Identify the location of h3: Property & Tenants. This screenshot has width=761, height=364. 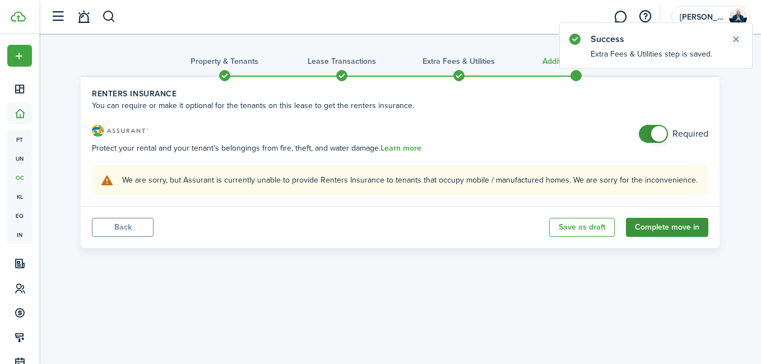
(224, 61).